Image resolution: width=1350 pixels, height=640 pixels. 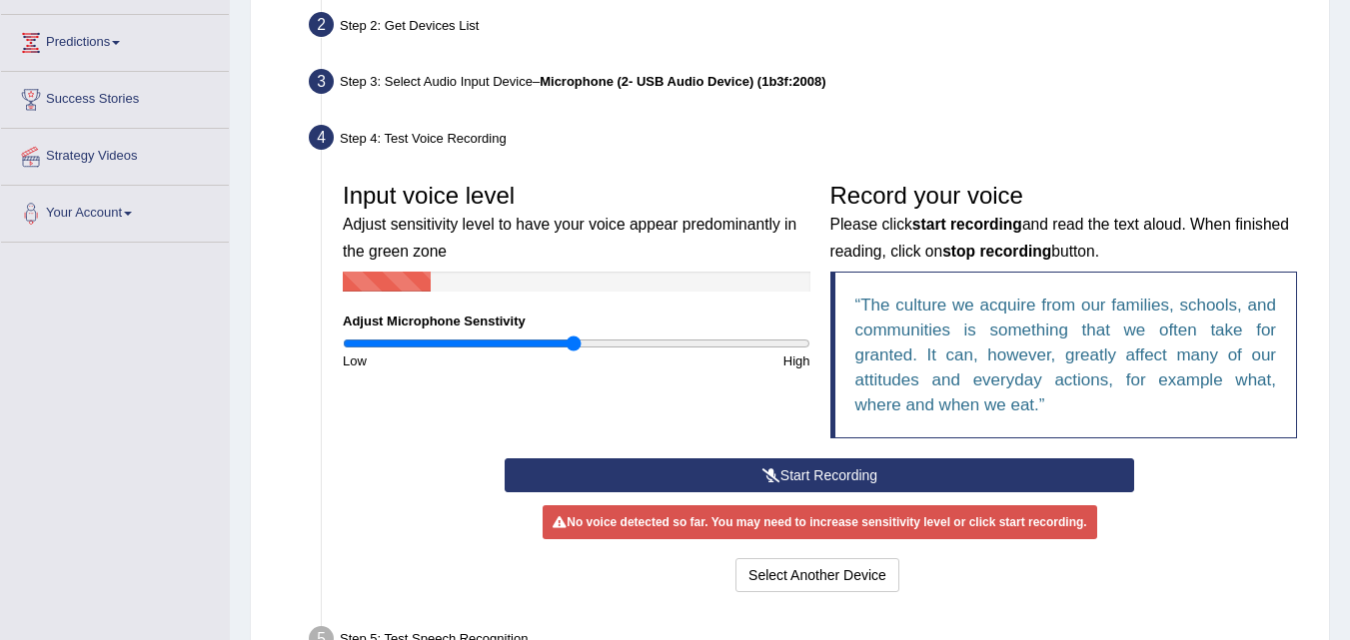 What do you see at coordinates (569, 237) in the screenshot?
I see `small: Adjust sensitivity level to have your voice appear predominantly in the green zone` at bounding box center [569, 237].